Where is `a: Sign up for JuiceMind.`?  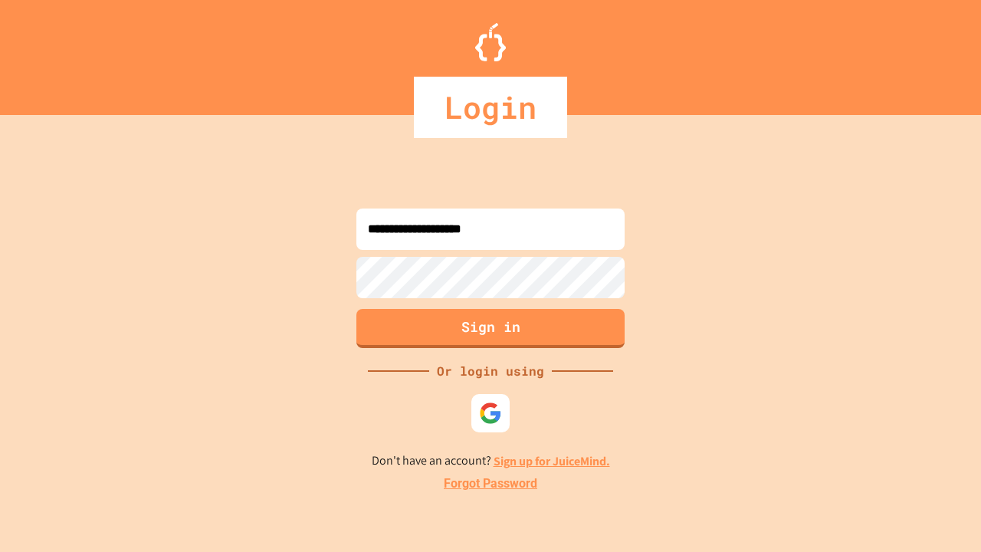 a: Sign up for JuiceMind. is located at coordinates (552, 461).